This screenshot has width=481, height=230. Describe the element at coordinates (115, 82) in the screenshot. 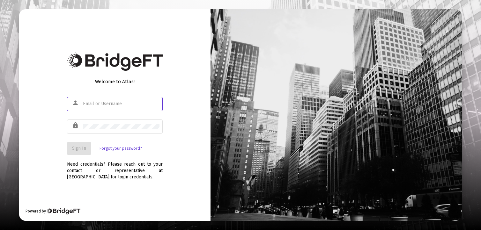

I see `div: Welcome to Atlas!` at that location.